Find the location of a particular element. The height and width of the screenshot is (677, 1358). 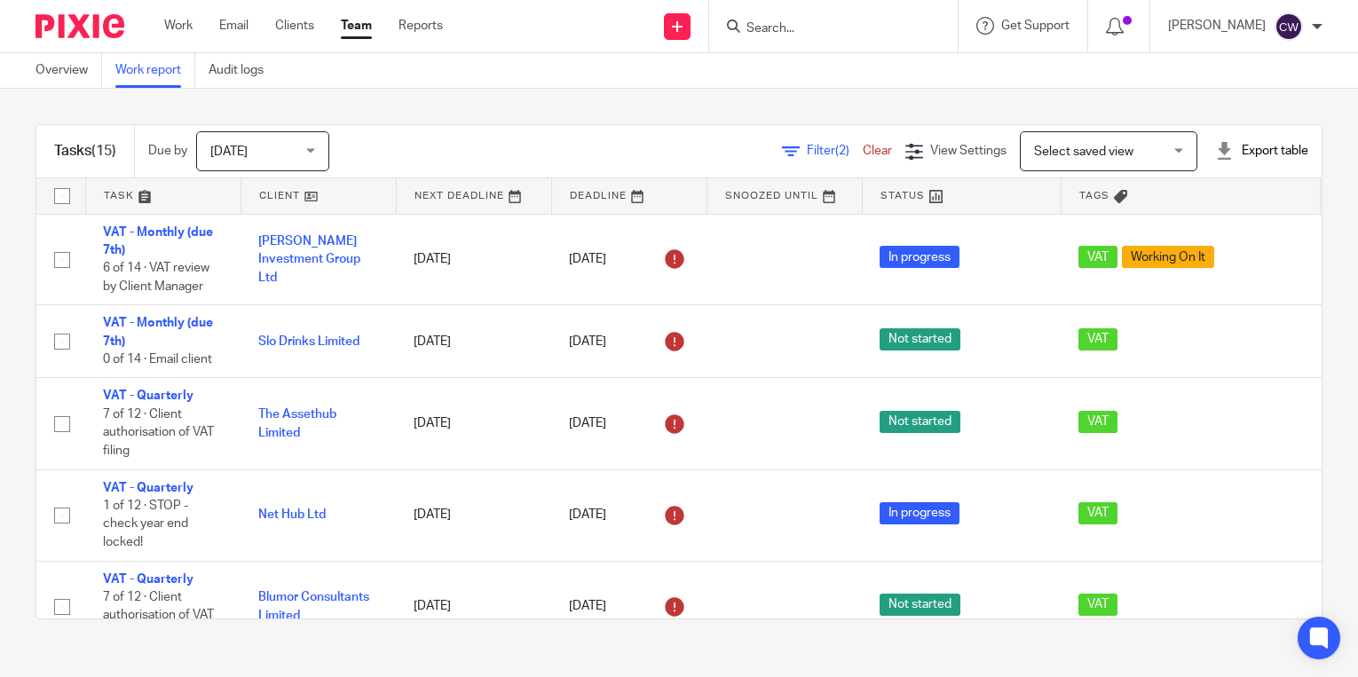

div: Export table is located at coordinates (1261, 151).